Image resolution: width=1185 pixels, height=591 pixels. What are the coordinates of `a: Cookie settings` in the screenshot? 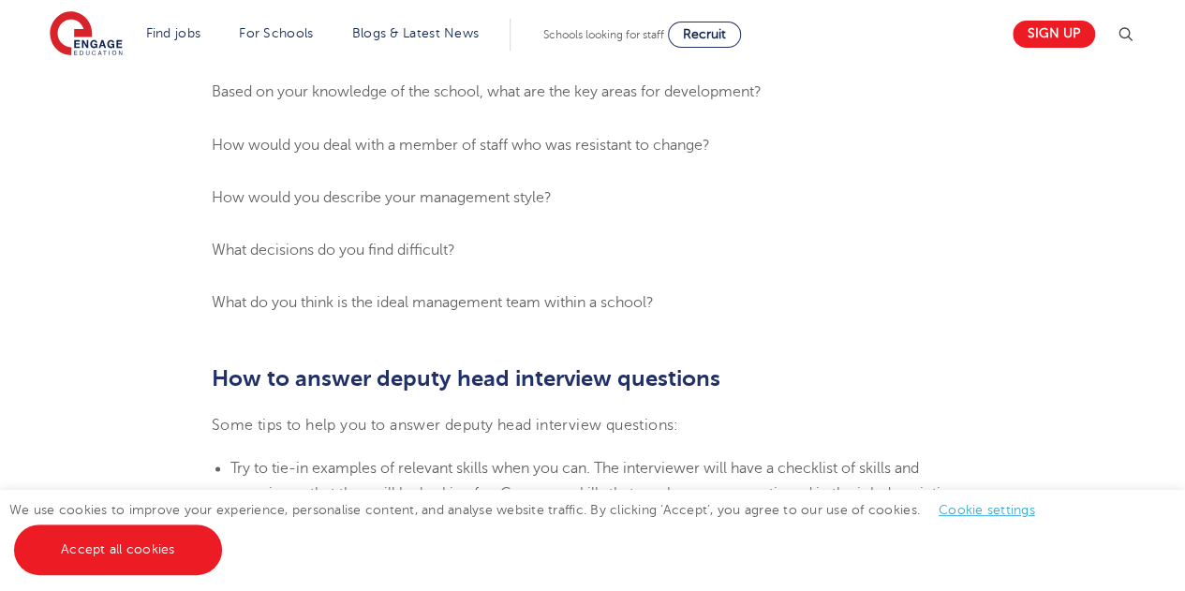 It's located at (987, 510).